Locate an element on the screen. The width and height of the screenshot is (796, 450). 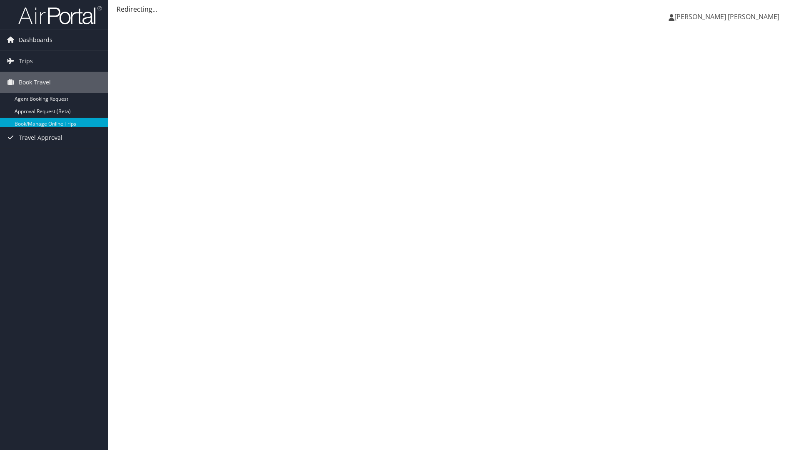
span: Dashboards is located at coordinates (35, 40).